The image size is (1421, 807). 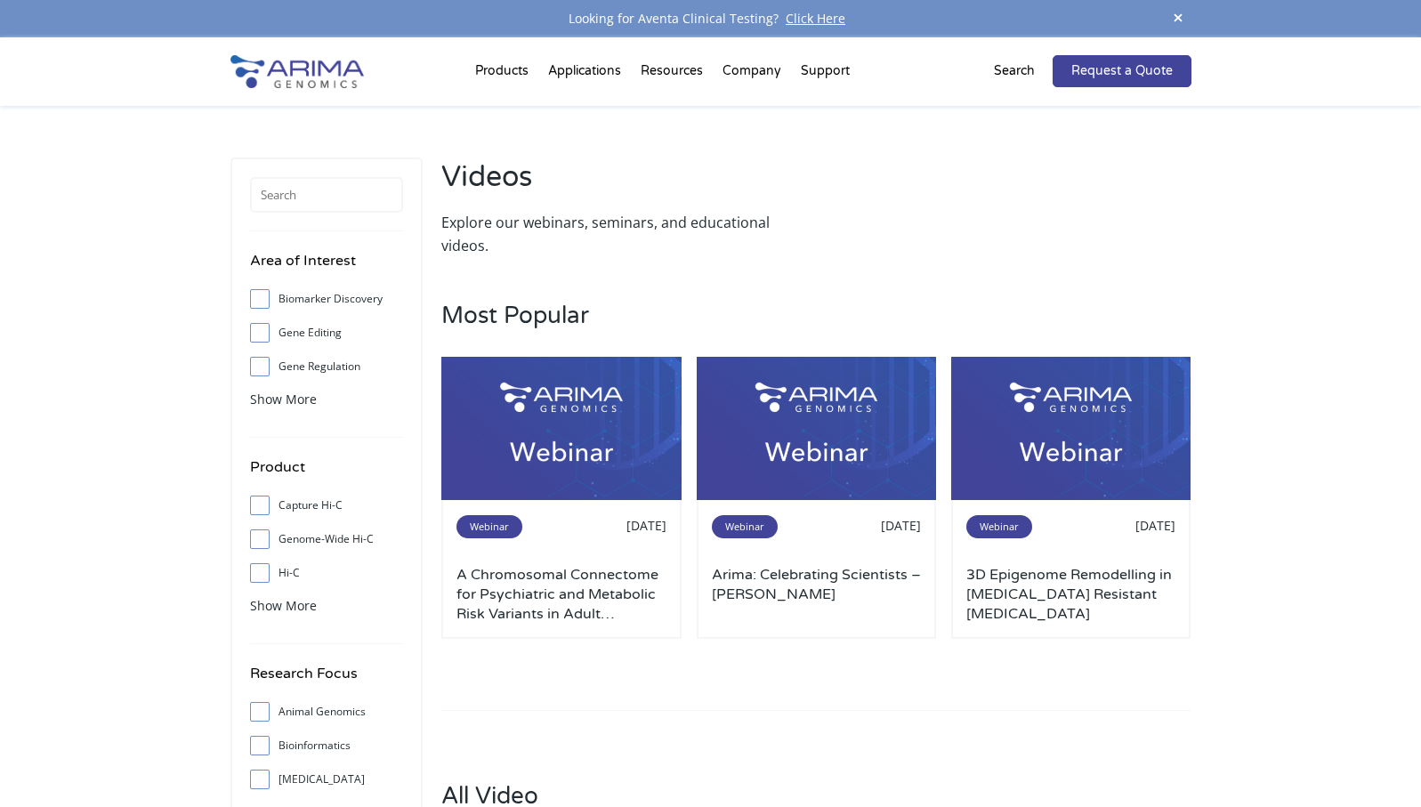 What do you see at coordinates (326, 712) in the screenshot?
I see `label: Animal Genomics` at bounding box center [326, 712].